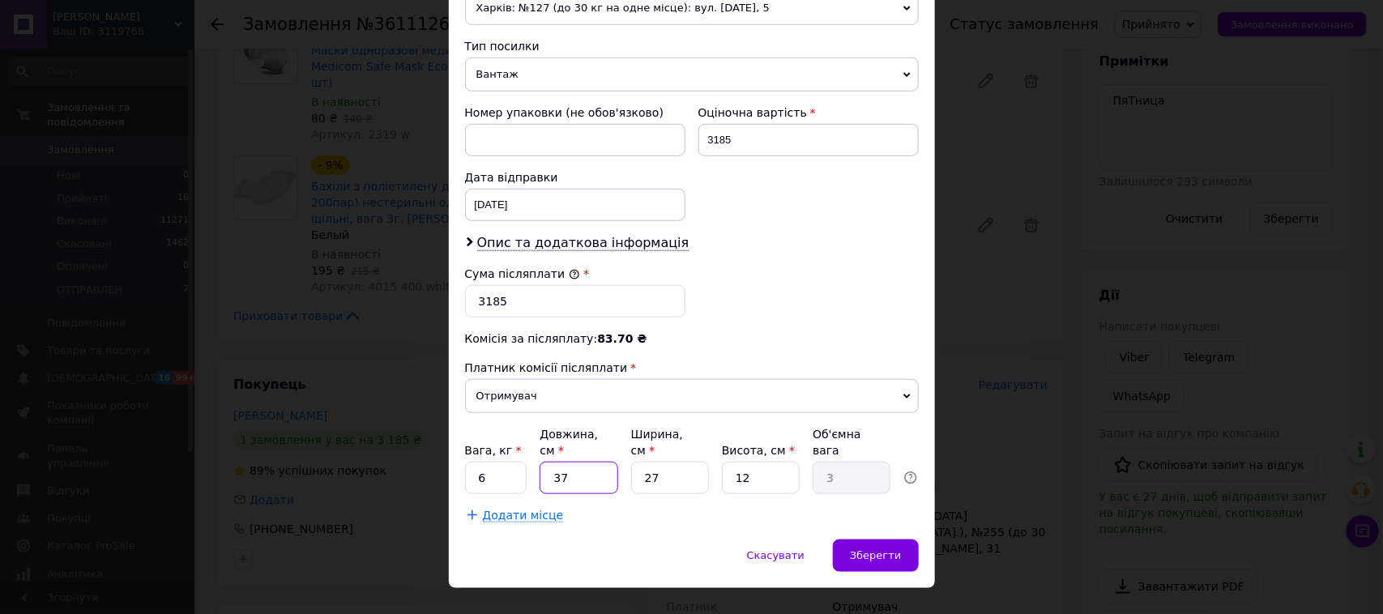  What do you see at coordinates (875, 555) in the screenshot?
I see `span: Зберегти` at bounding box center [875, 555].